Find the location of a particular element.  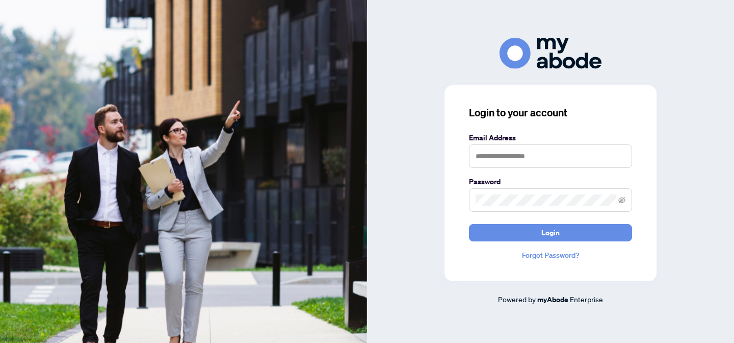

button: Login is located at coordinates (551, 232).